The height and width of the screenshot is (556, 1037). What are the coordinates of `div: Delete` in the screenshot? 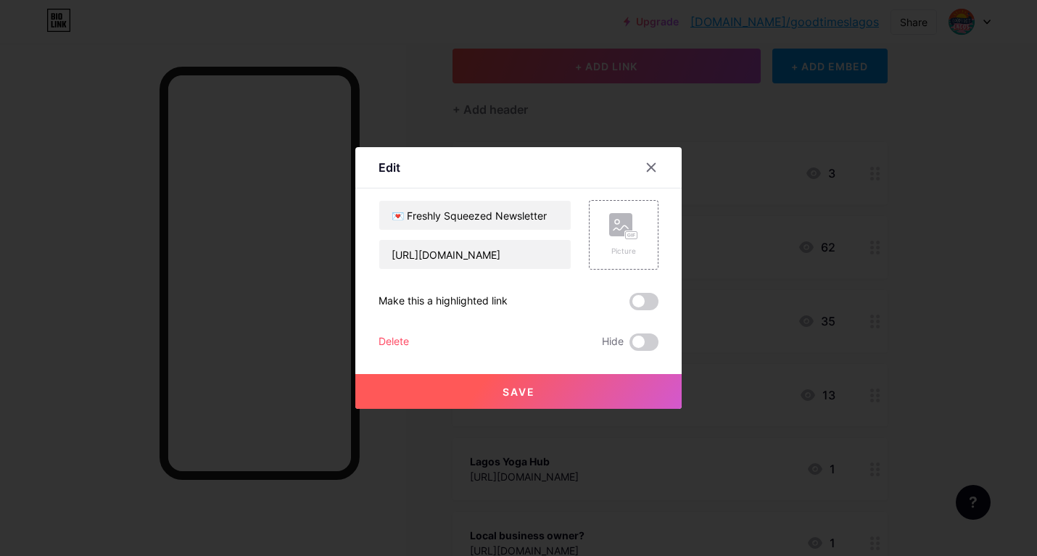 It's located at (394, 342).